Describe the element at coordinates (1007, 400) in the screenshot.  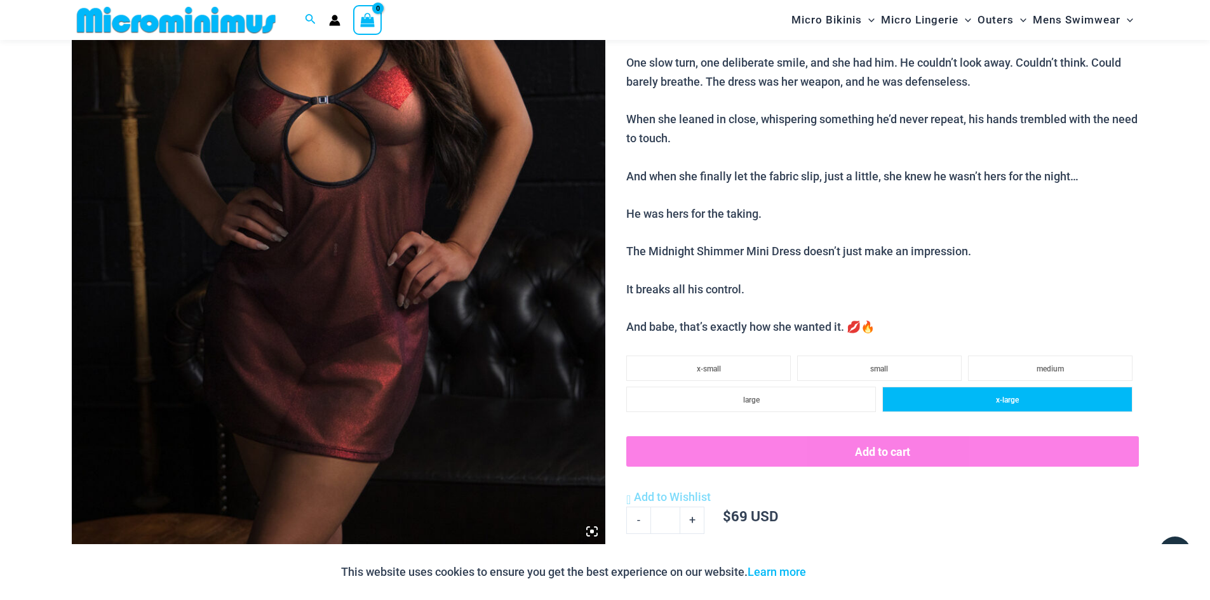
I see `li: x-large` at that location.